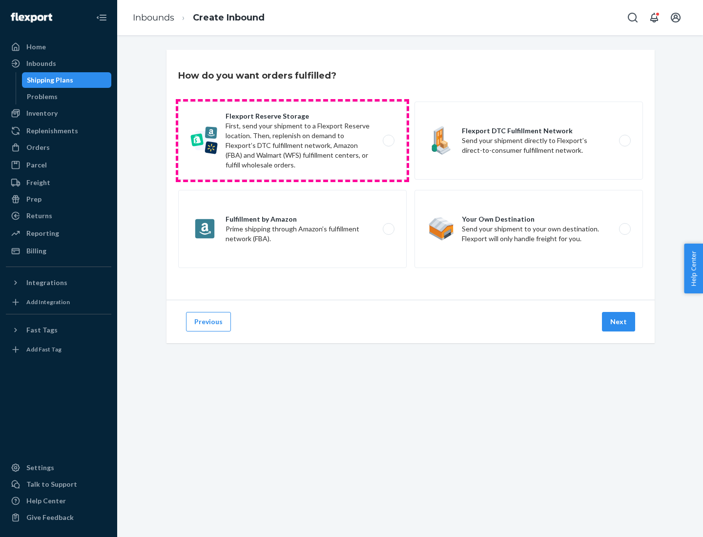  Describe the element at coordinates (59, 484) in the screenshot. I see `a: Talk to Support` at that location.